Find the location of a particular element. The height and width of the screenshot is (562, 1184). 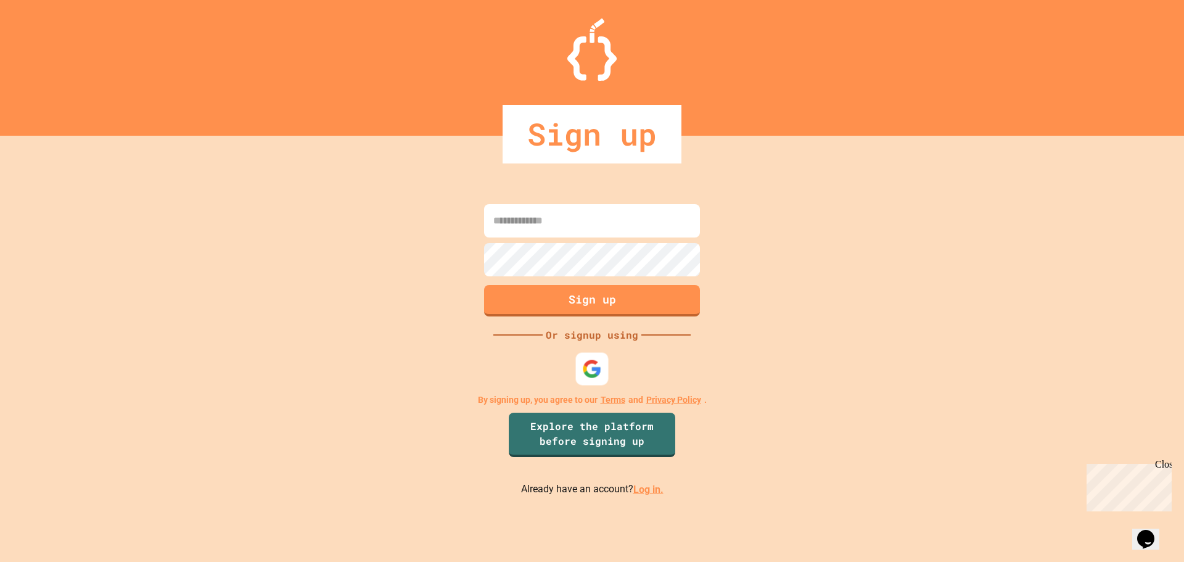

button: Sign up is located at coordinates (592, 300).